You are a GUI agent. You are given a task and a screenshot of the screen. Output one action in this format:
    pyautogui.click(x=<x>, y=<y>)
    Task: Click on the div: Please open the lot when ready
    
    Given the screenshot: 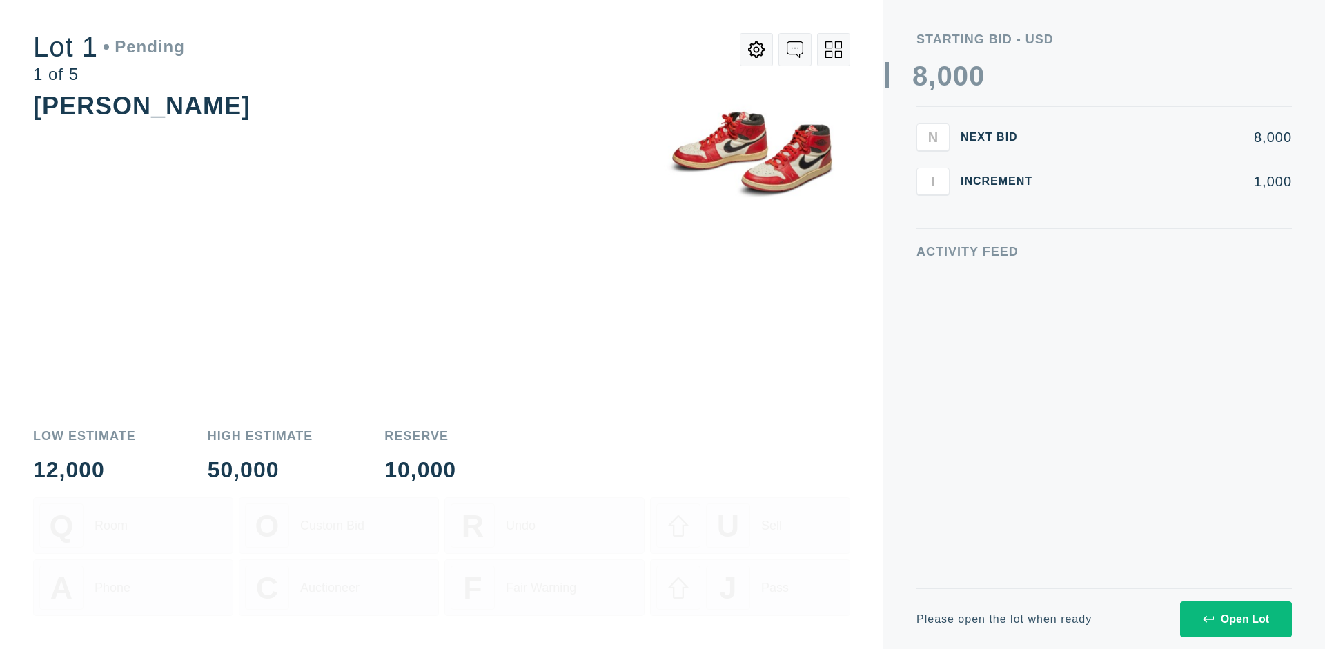 What is the action you would take?
    pyautogui.click(x=1004, y=620)
    